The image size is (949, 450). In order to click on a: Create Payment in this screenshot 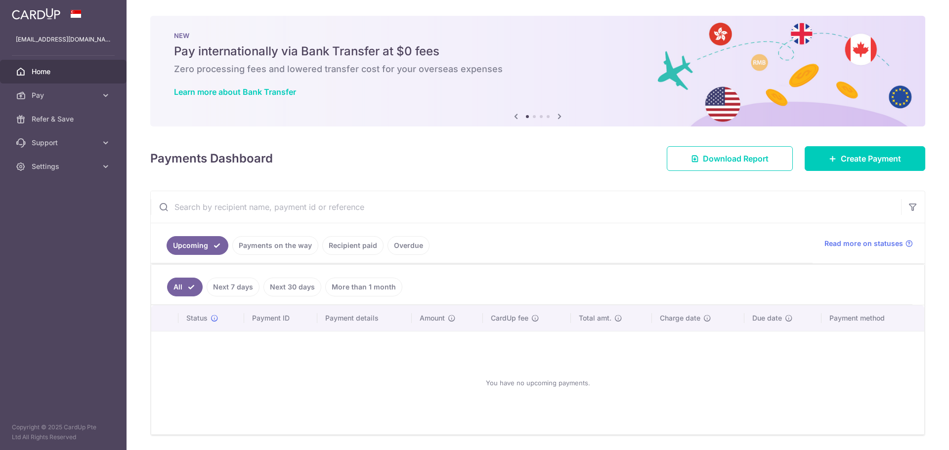, I will do `click(865, 159)`.